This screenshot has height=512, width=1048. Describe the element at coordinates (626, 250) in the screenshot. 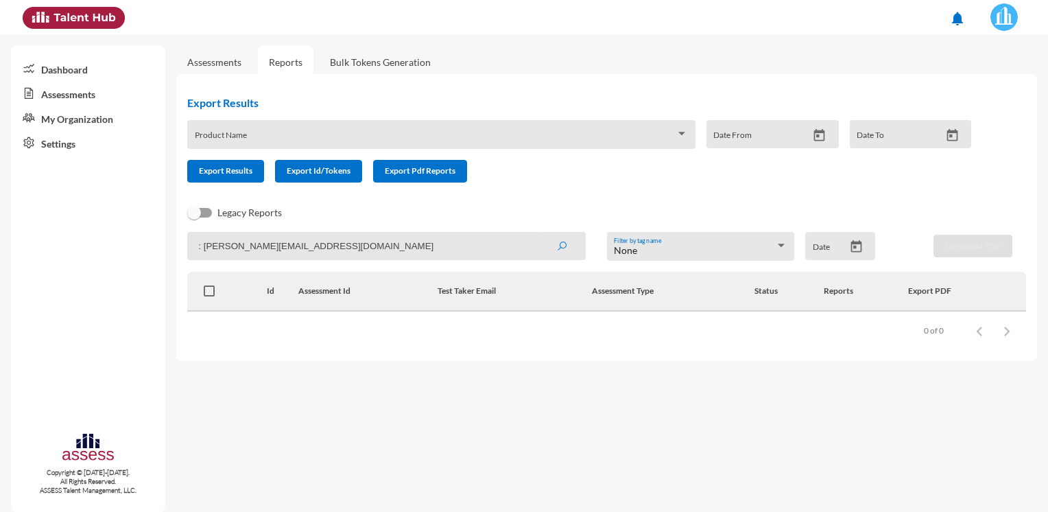

I see `span: None` at that location.